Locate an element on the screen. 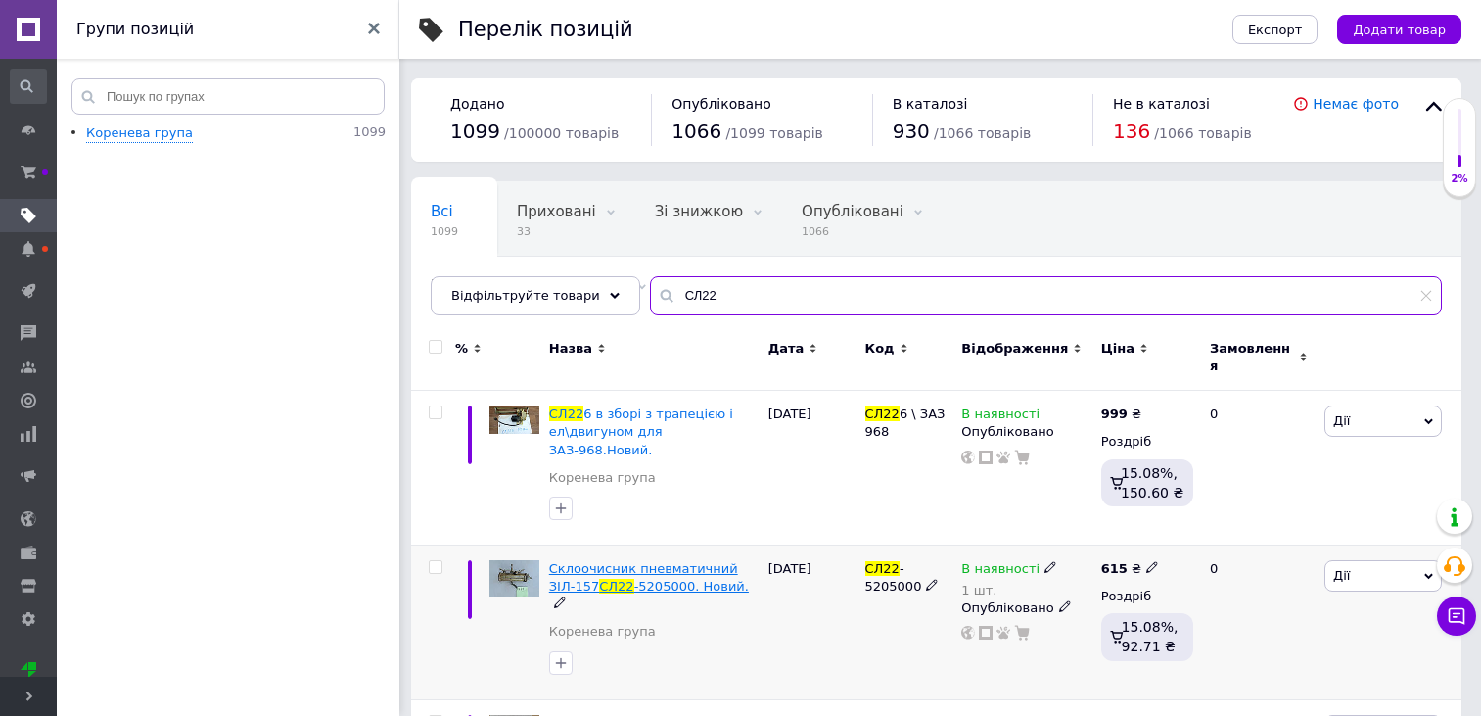  span: 15.08%, 150.60 ₴ is located at coordinates (1152, 483).